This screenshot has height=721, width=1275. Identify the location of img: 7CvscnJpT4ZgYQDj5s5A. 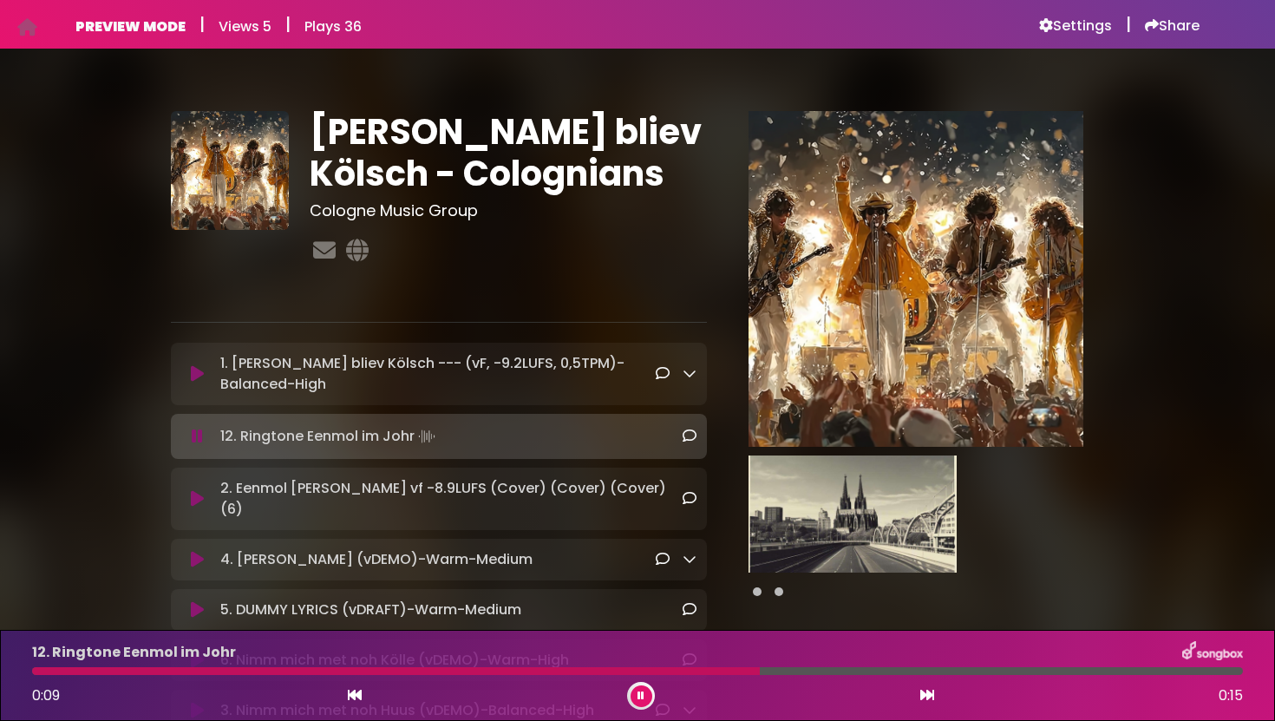
(230, 170).